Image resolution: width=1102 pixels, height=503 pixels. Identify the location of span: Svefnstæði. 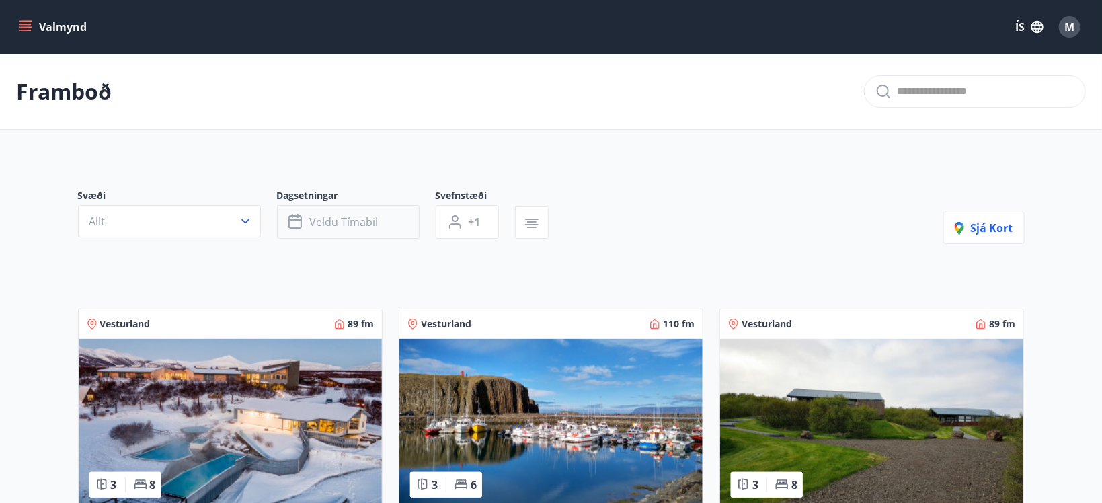
(476, 197).